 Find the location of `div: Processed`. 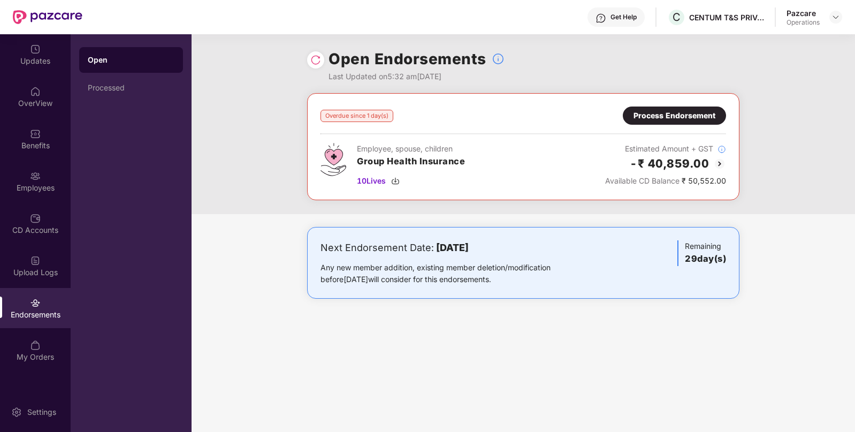

div: Processed is located at coordinates (131, 88).